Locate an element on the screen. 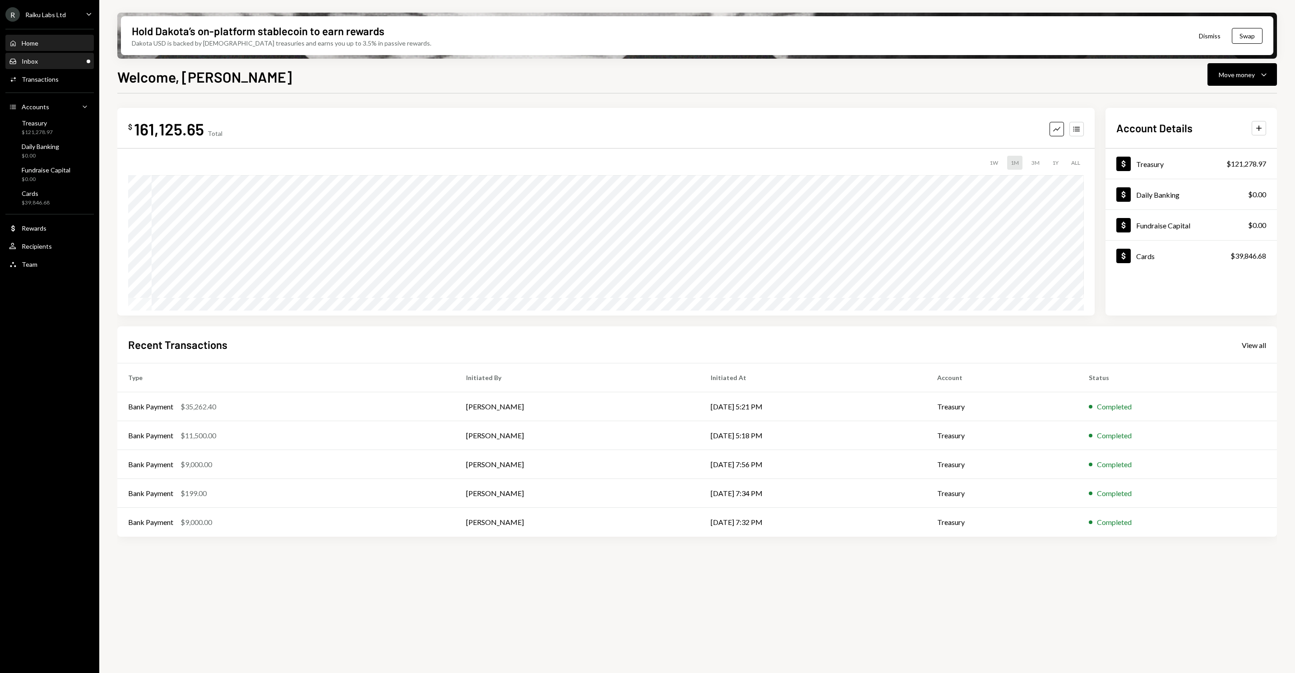 This screenshot has width=1295, height=673. a: Team is located at coordinates (50, 264).